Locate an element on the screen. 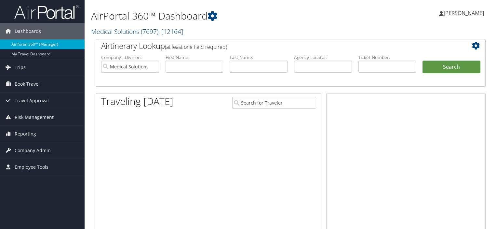  span: , [ 12164 ] is located at coordinates (171, 31).